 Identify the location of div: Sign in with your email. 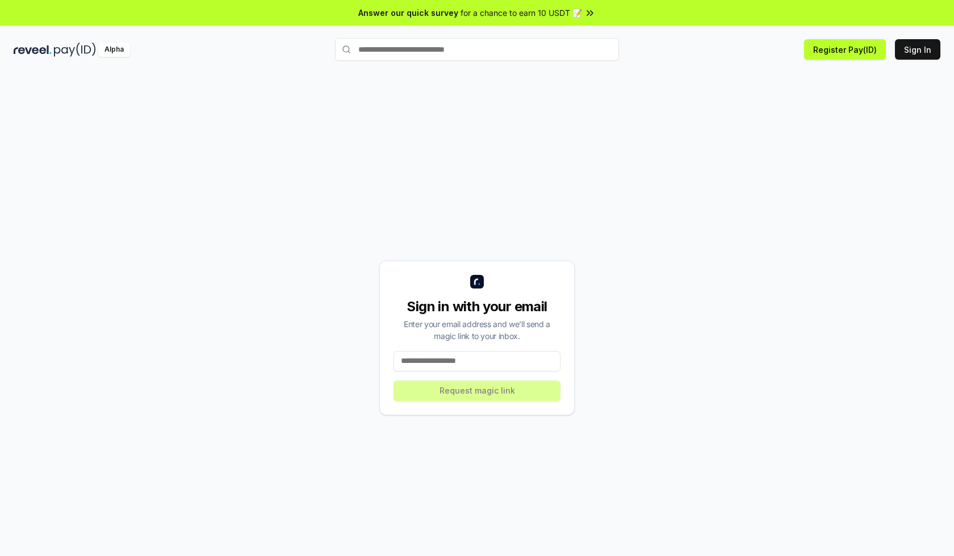
(477, 307).